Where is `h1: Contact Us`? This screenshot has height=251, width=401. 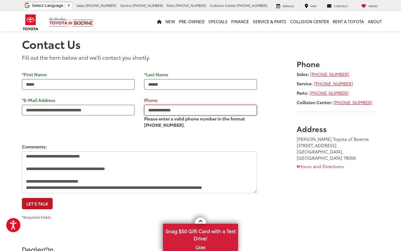
h1: Contact Us is located at coordinates (201, 44).